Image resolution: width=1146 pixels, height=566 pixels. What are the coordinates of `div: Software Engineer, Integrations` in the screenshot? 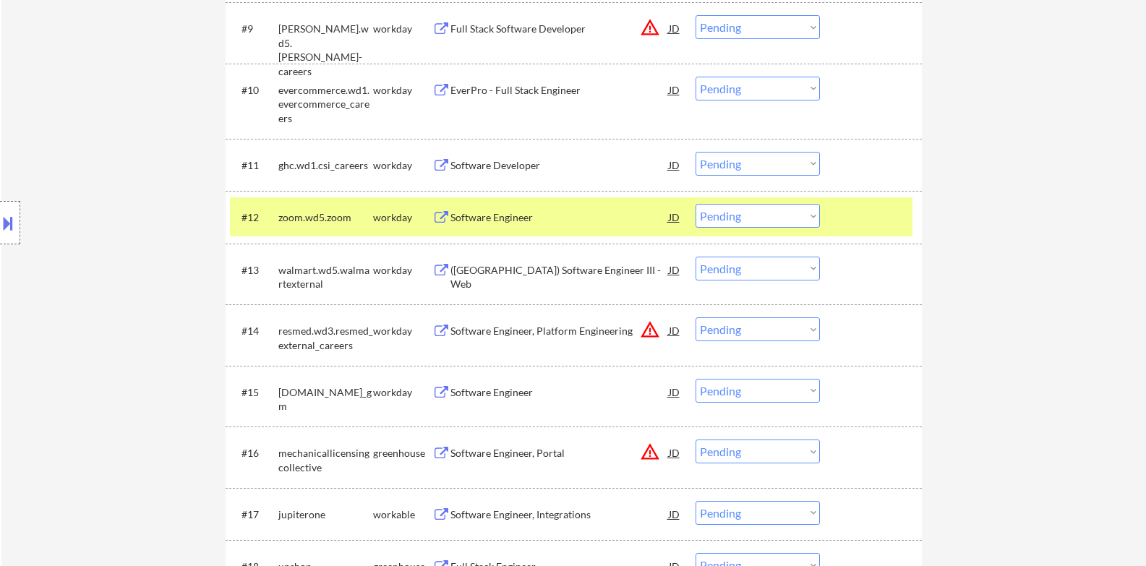 It's located at (560, 515).